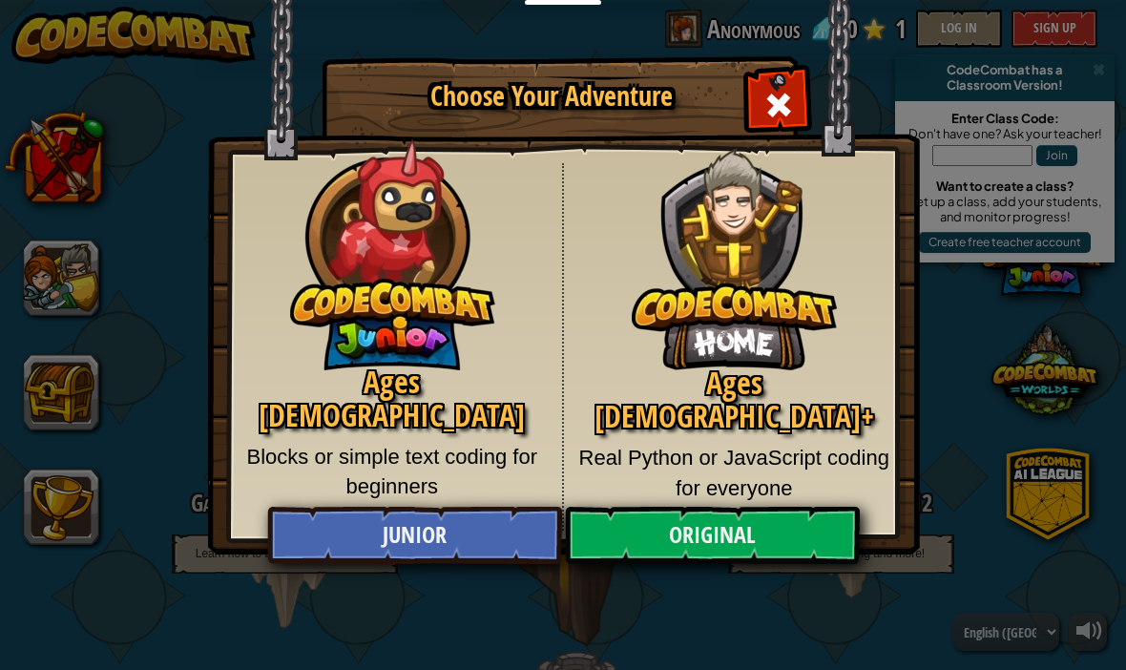 This screenshot has height=670, width=1126. I want to click on a: Junior, so click(414, 536).